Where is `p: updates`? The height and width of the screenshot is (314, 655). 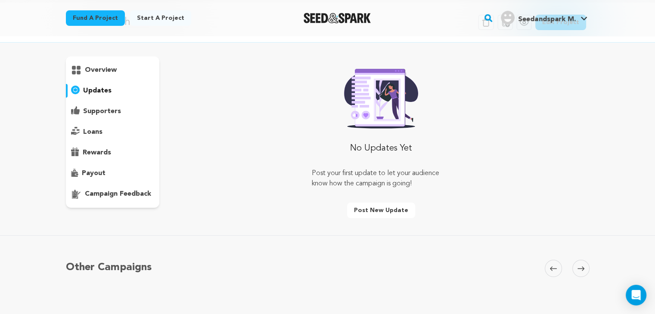 p: updates is located at coordinates (97, 91).